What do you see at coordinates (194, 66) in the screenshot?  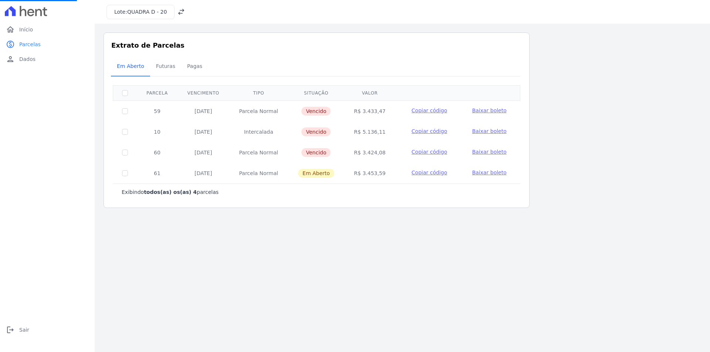 I see `span: Pagas` at bounding box center [194, 66].